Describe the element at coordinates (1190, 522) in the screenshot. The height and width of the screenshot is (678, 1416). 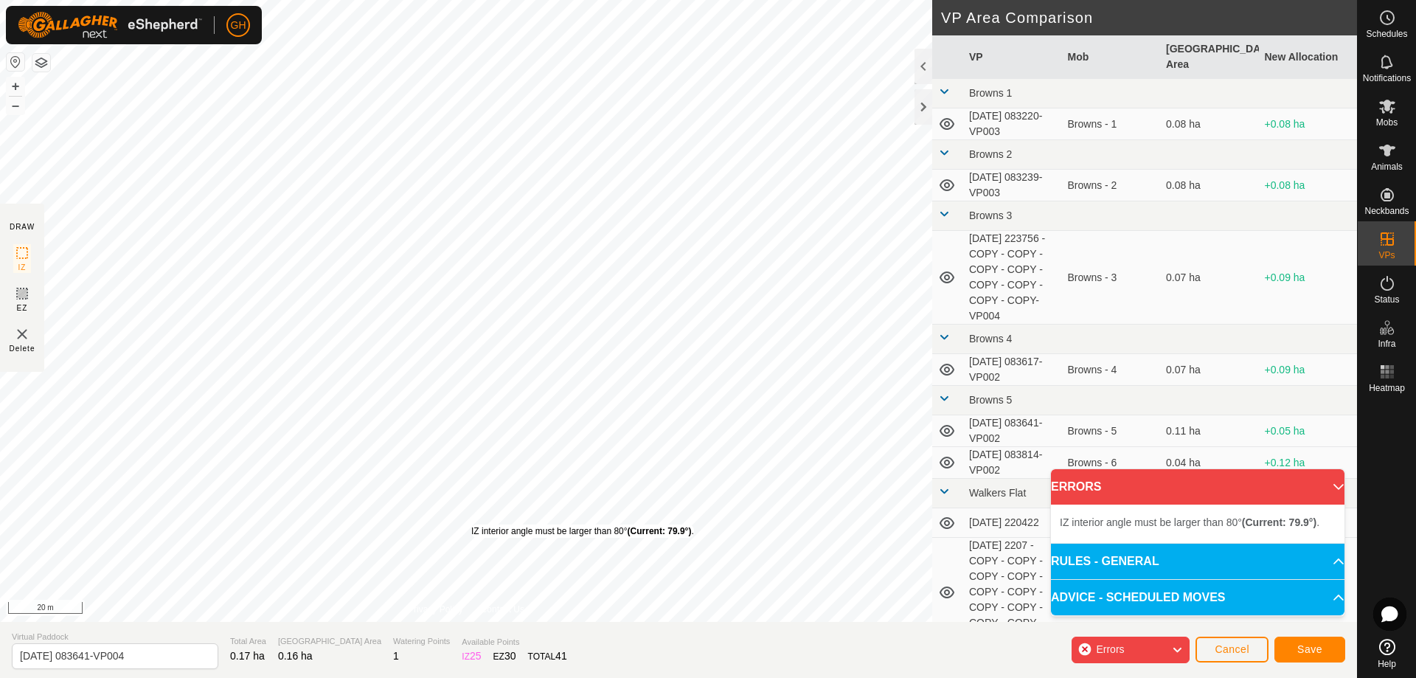
I see `span: IZ interior angle must be larger than 80° .` at that location.